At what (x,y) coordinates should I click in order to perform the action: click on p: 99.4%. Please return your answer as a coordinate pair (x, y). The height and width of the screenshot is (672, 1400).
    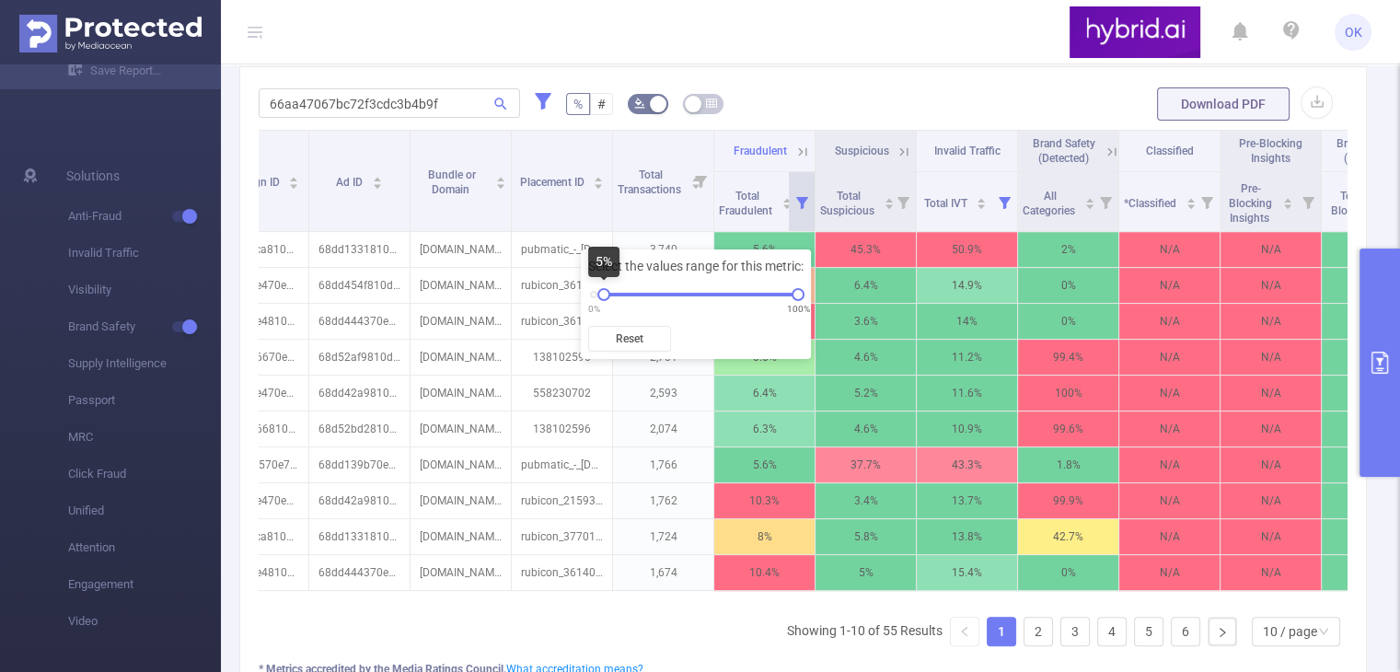
    Looking at the image, I should click on (1067, 357).